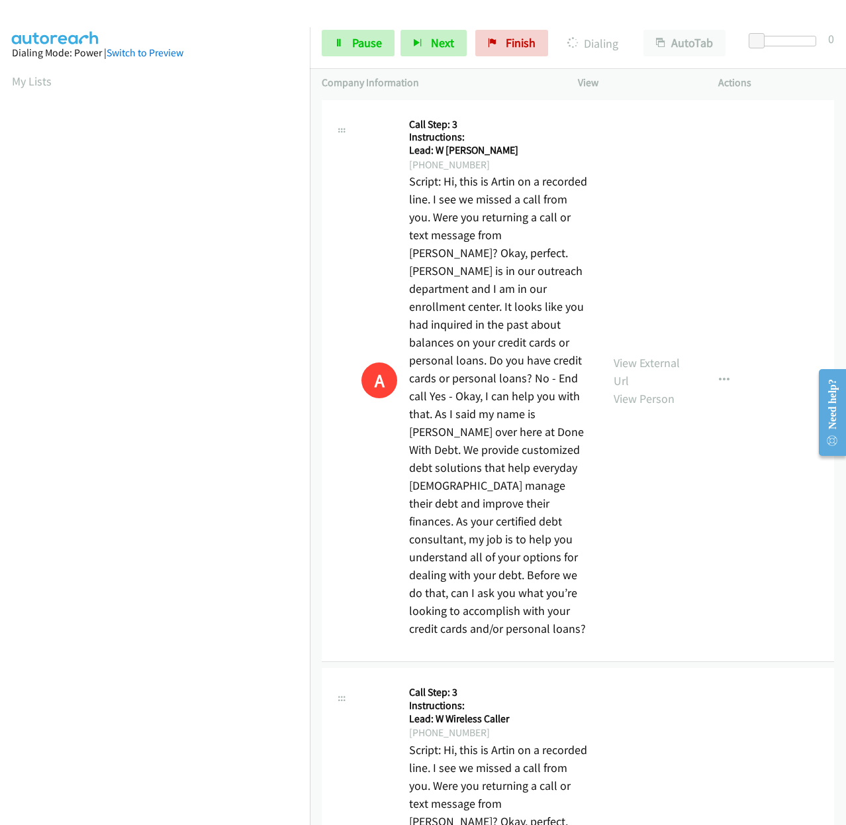 The height and width of the screenshot is (825, 846). What do you see at coordinates (438, 83) in the screenshot?
I see `p: Company Information` at bounding box center [438, 83].